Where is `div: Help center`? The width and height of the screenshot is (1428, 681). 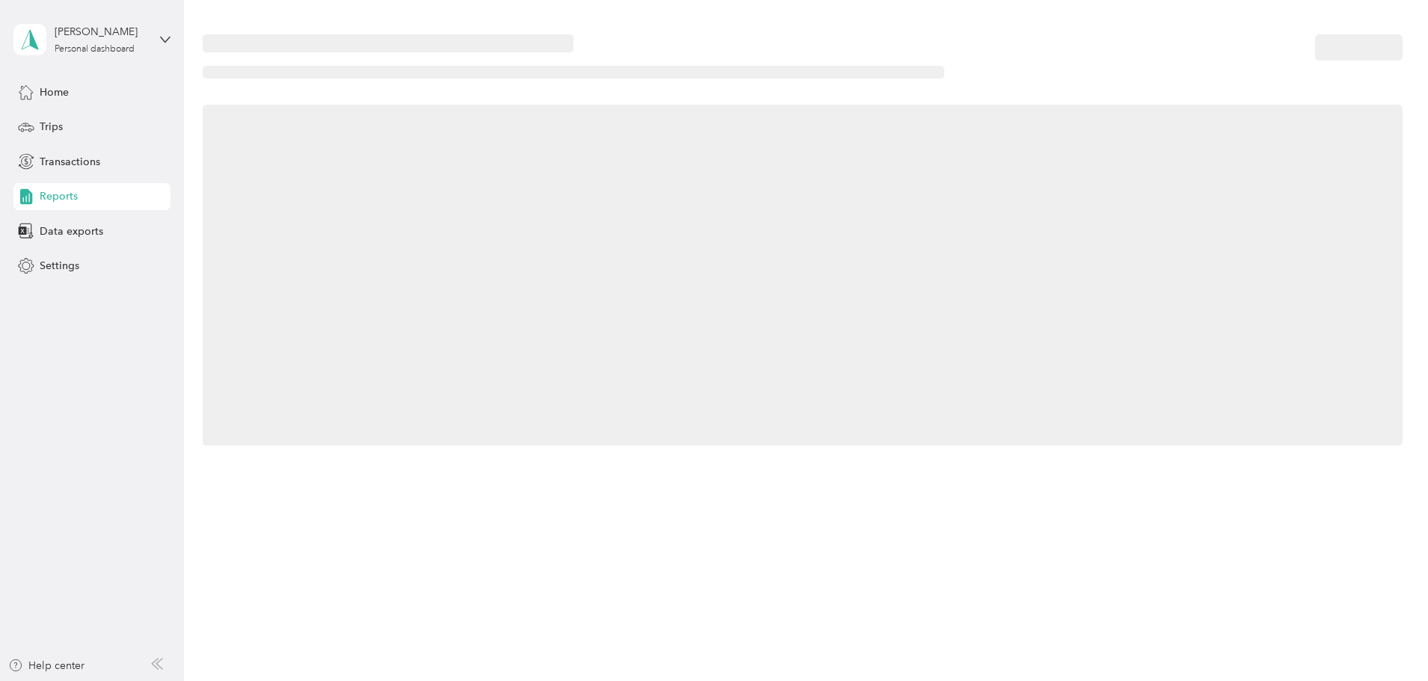
div: Help center is located at coordinates (46, 665).